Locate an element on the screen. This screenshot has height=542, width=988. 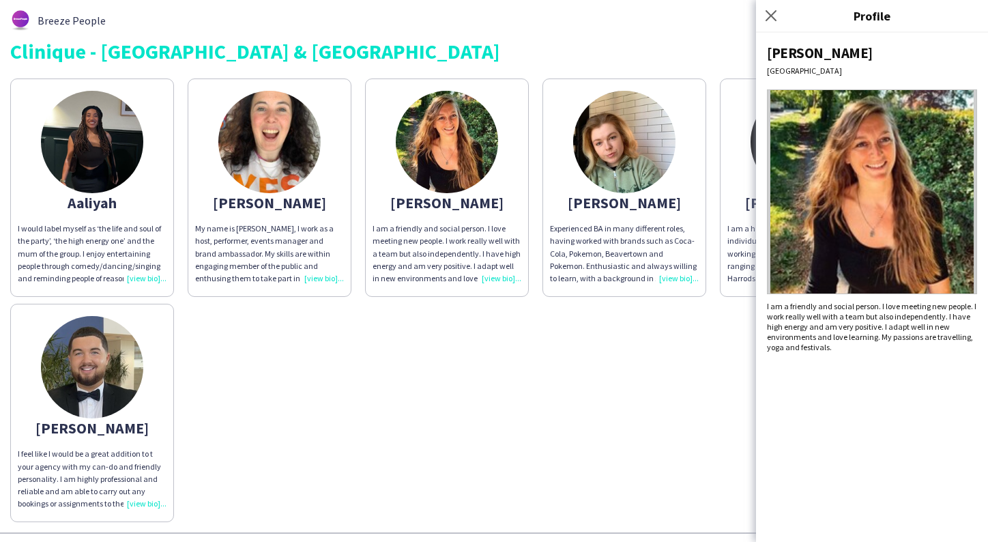
img: thumb-68a764dc44ec9.jpeg is located at coordinates (269, 142).